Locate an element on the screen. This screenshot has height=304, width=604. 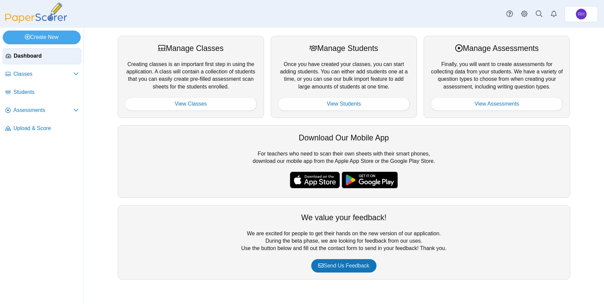
span: Assessments is located at coordinates (43, 110).